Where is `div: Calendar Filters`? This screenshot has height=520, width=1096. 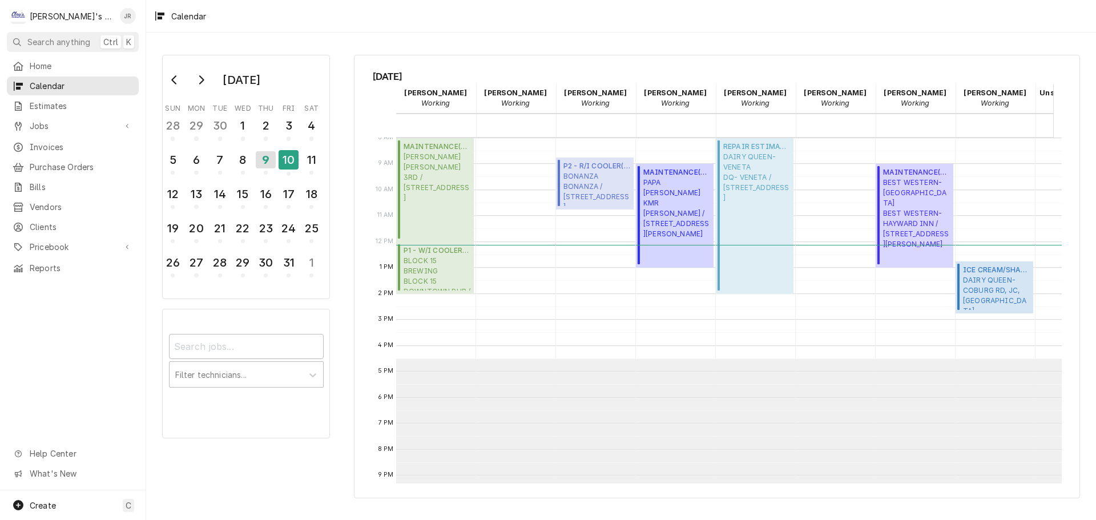
div: Calendar Filters is located at coordinates (246, 373).